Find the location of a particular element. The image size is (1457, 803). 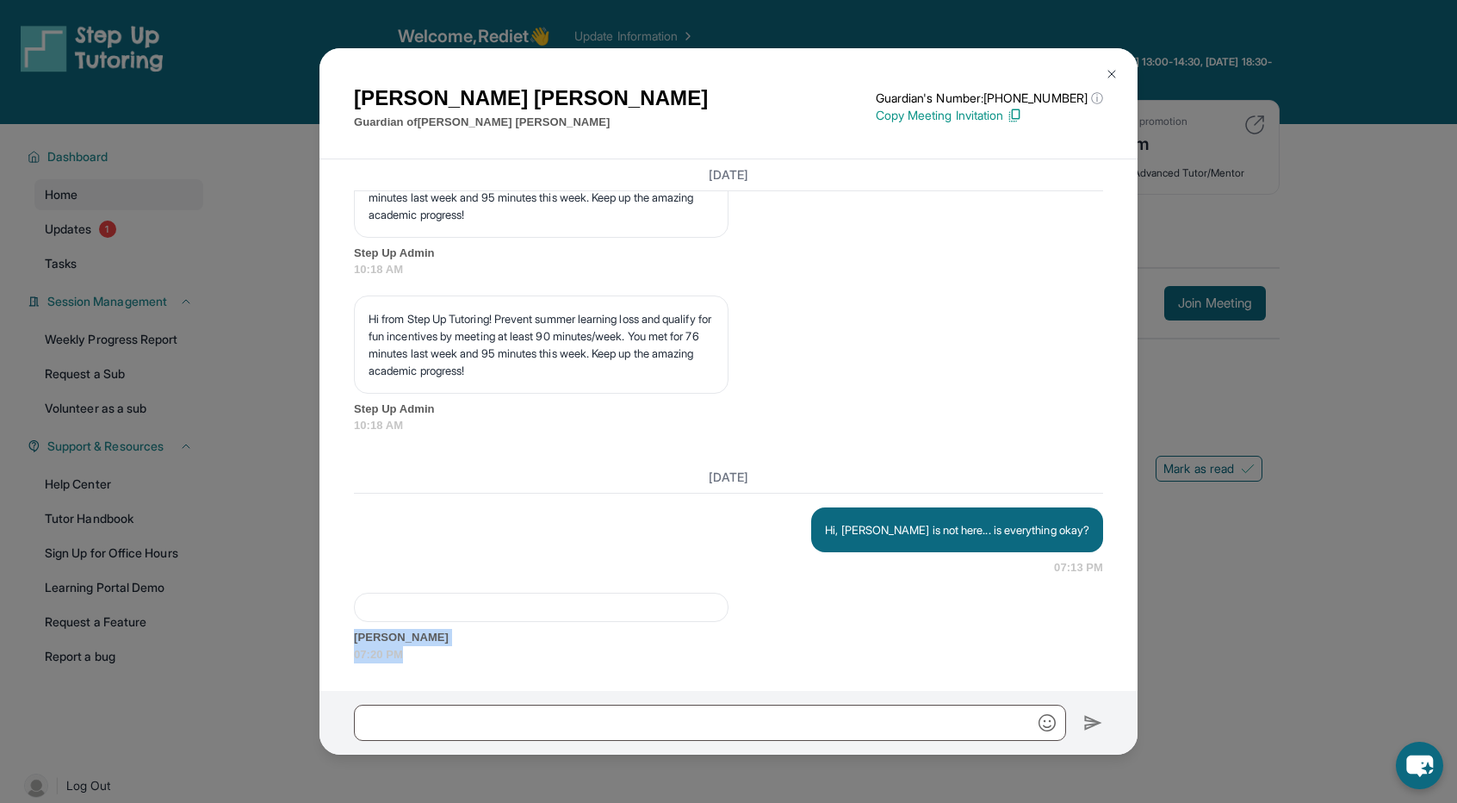

span: ⓘ is located at coordinates (1097, 98).